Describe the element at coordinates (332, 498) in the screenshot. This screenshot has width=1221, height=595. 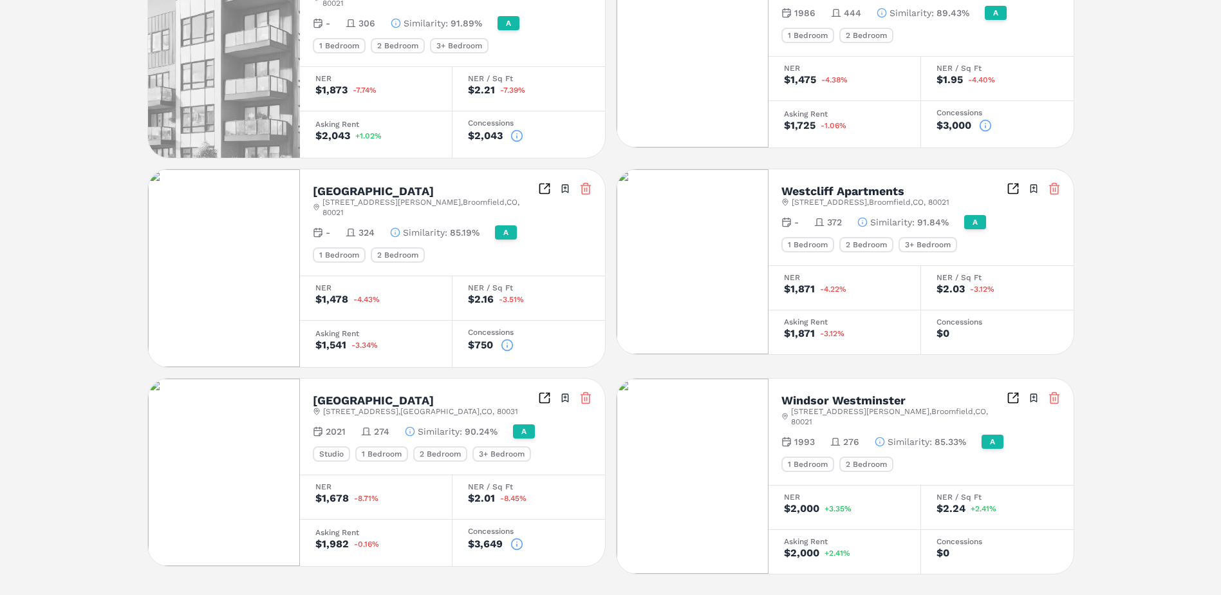
I see `div: $1,678` at that location.